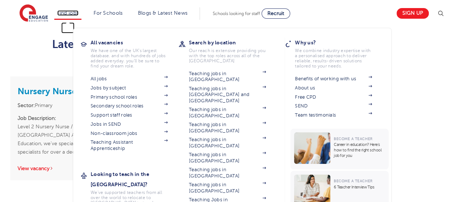 This screenshot has height=202, width=464. What do you see at coordinates (68, 13) in the screenshot?
I see `a: Find jobs` at bounding box center [68, 13].